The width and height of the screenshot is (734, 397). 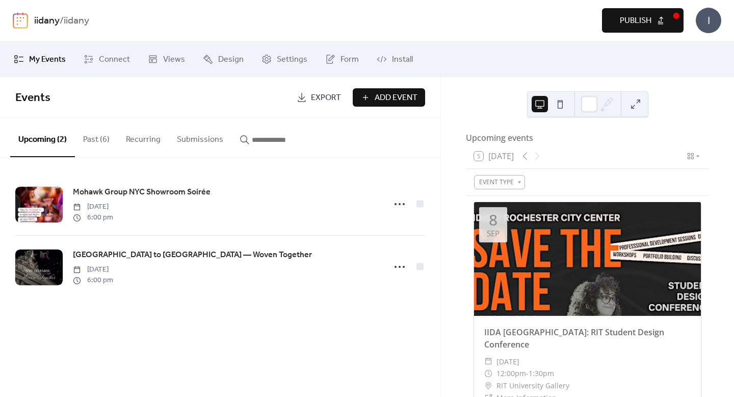 What do you see at coordinates (200, 137) in the screenshot?
I see `button: Submissions` at bounding box center [200, 137].